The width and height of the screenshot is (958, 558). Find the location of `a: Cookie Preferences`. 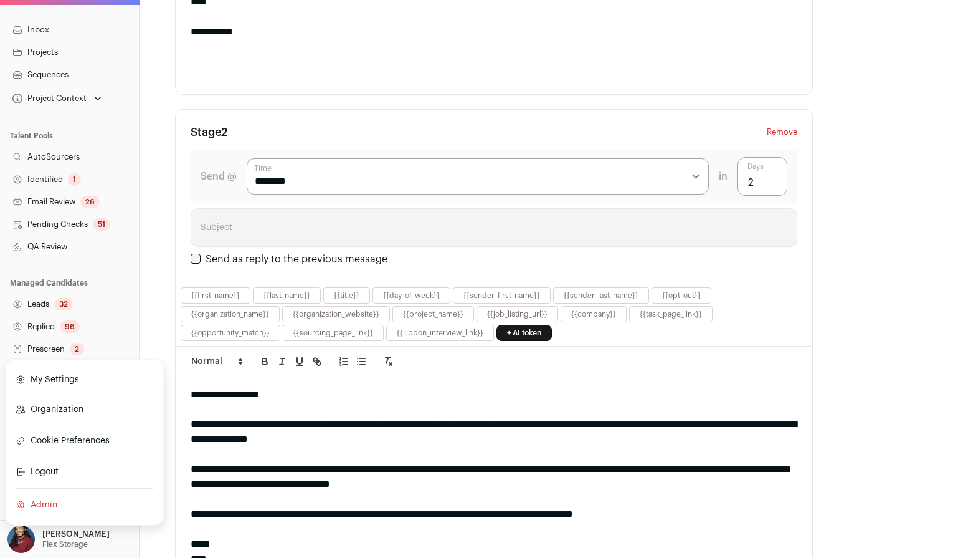

a: Cookie Preferences is located at coordinates (84, 440).